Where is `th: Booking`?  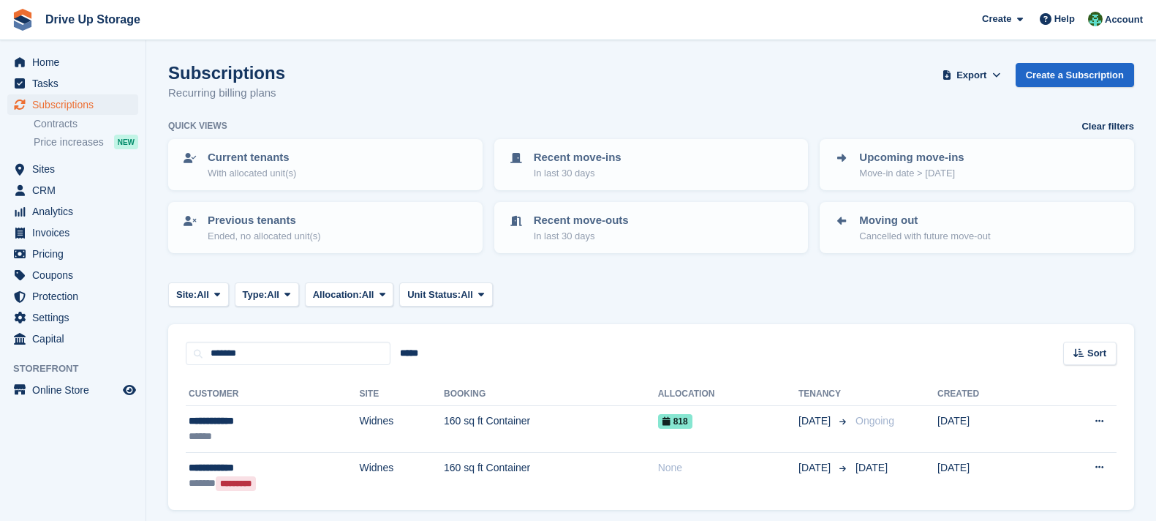 th: Booking is located at coordinates (551, 394).